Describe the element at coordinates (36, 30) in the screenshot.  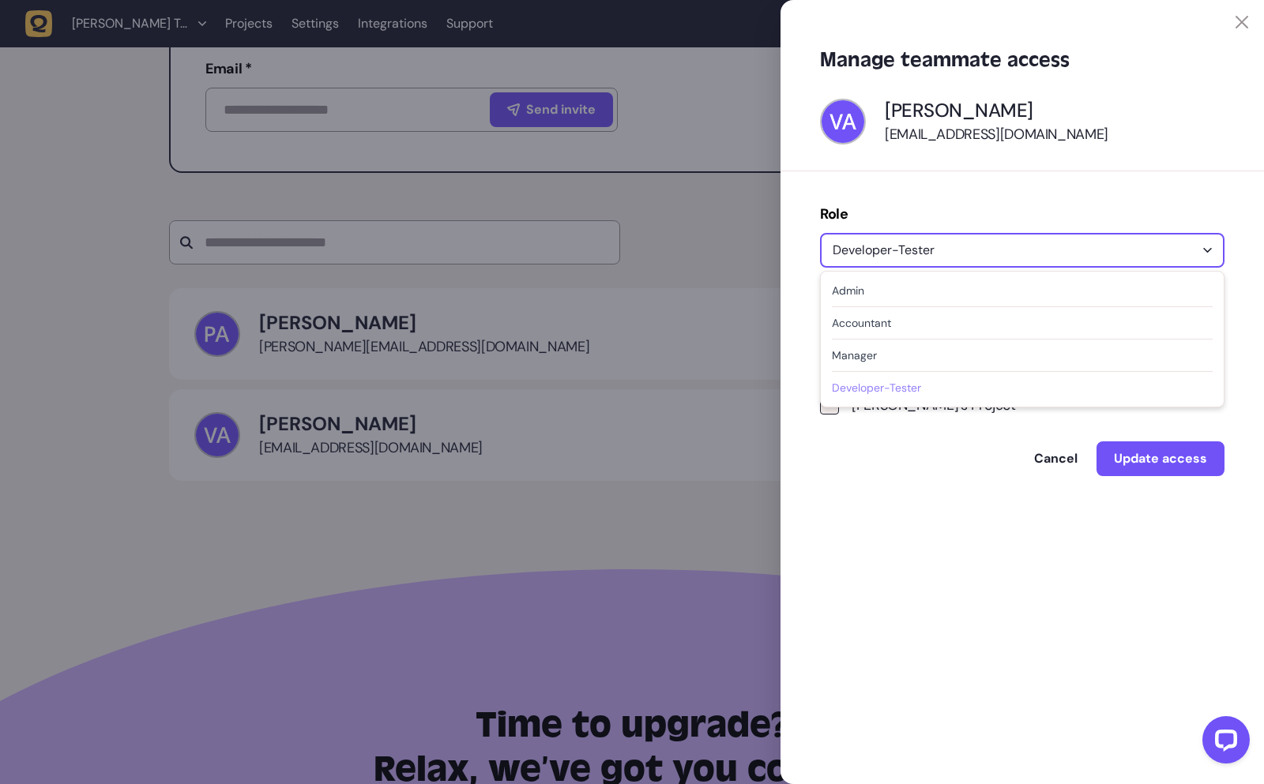
I see `button: Open LiveChat chat widget` at that location.